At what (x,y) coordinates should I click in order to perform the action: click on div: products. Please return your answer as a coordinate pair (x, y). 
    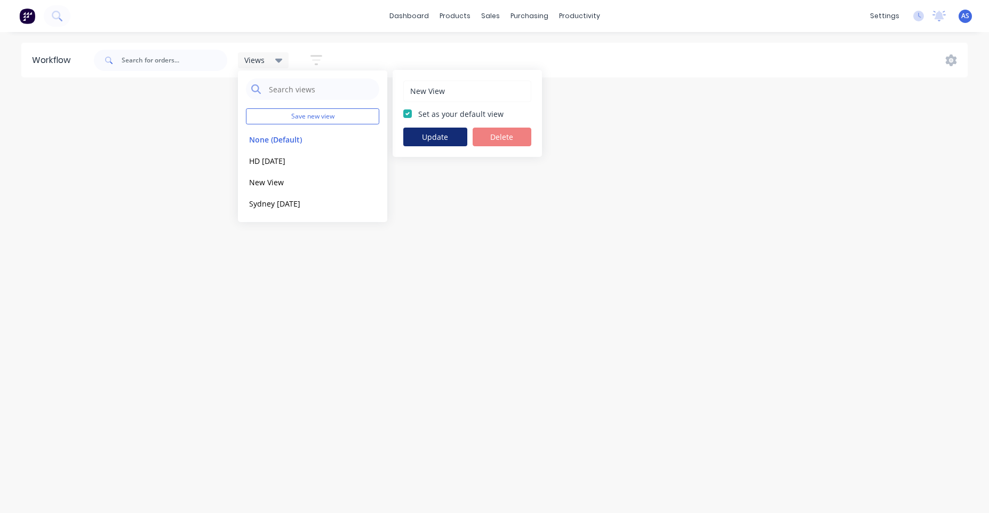
    Looking at the image, I should click on (455, 16).